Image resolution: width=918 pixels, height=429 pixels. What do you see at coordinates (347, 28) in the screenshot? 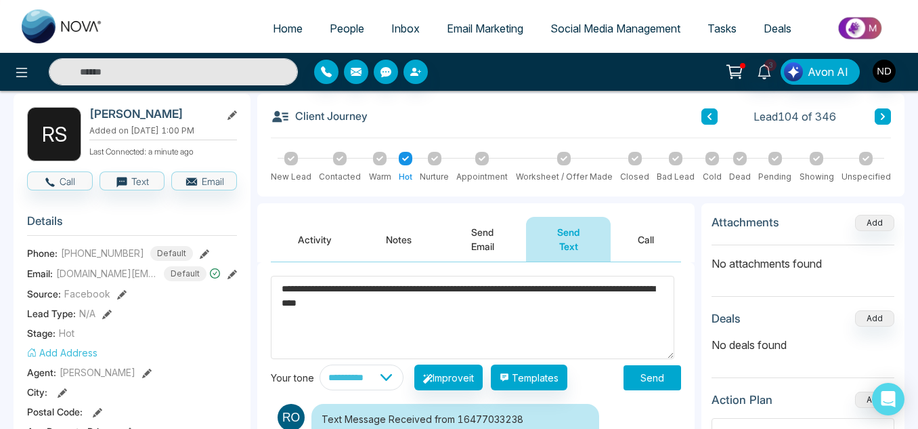
I see `a: People` at bounding box center [347, 28].